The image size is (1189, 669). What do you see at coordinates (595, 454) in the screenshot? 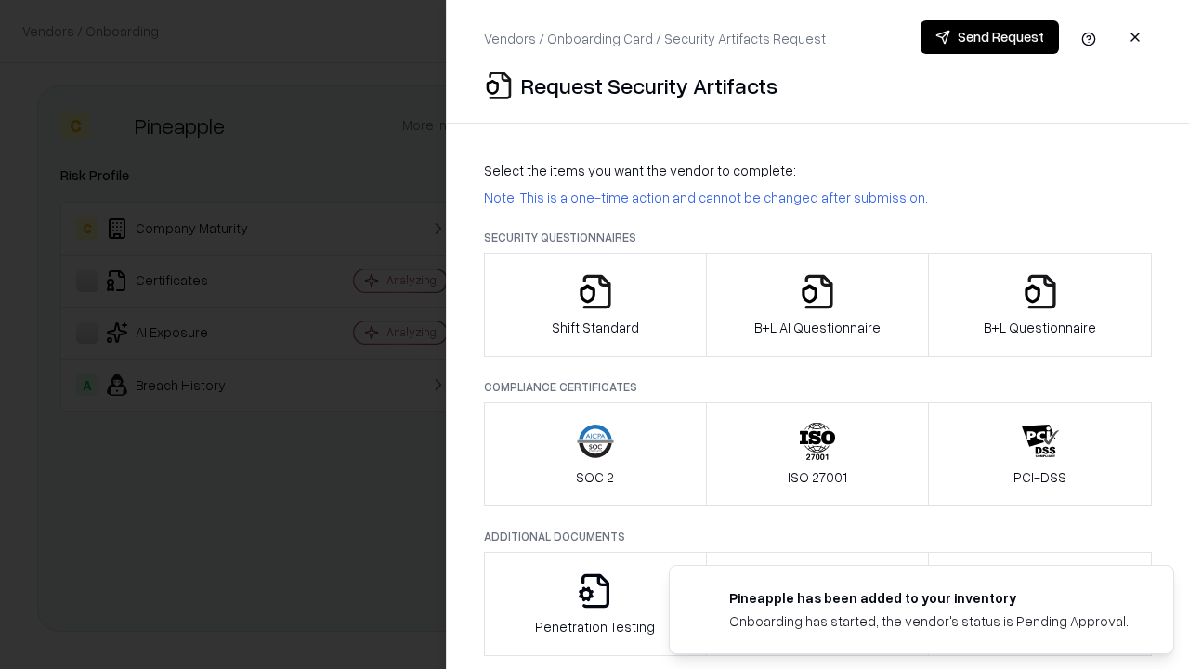
I see `button: SOC 2` at bounding box center [595, 454].